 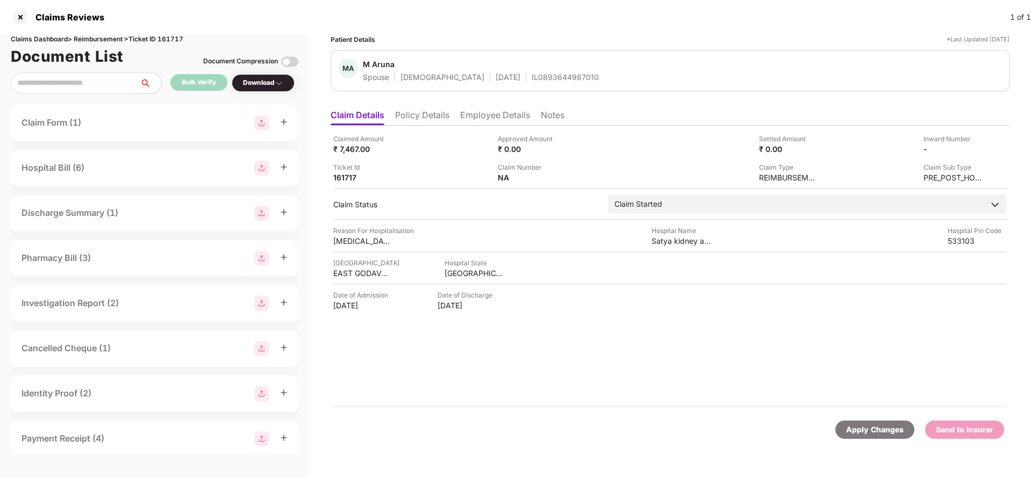 What do you see at coordinates (1020, 17) in the screenshot?
I see `div: 1 of 1` at bounding box center [1020, 17].